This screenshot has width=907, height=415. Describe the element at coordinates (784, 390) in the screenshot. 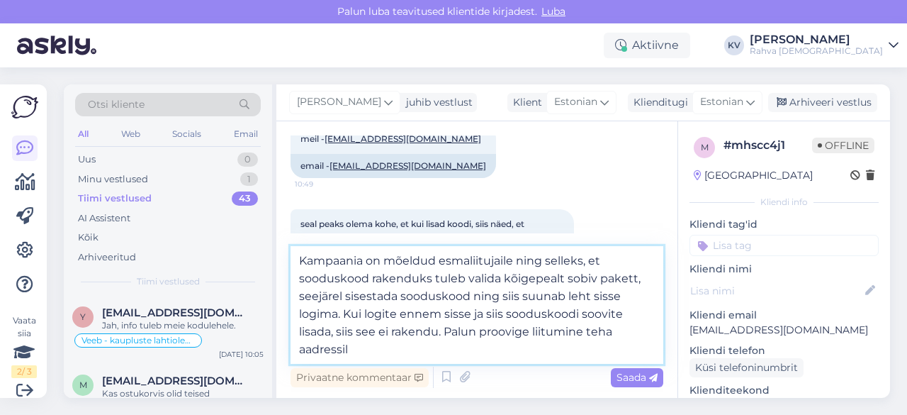

I see `p: Klienditeekond` at that location.